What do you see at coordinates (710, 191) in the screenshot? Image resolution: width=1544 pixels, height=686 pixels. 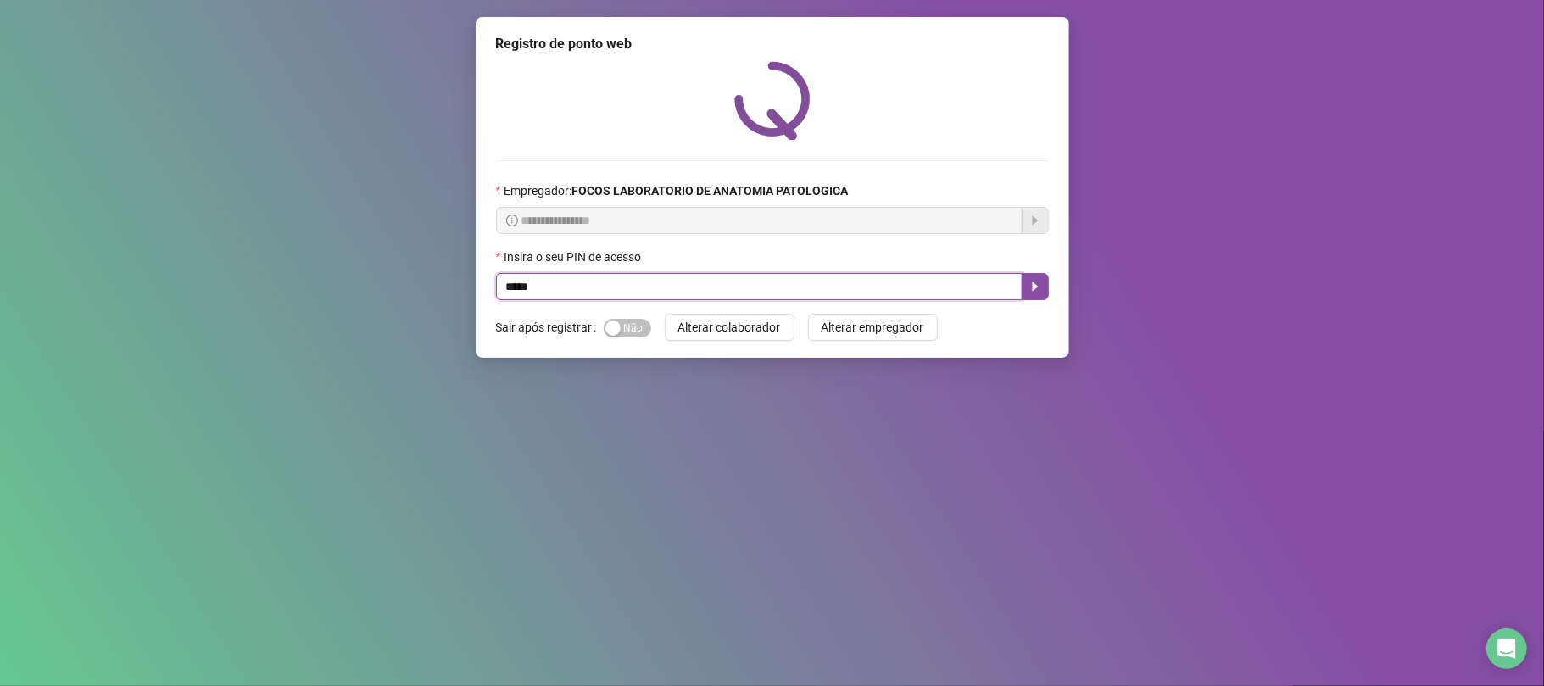 I see `strong: FOCOS LABORATORIO DE ANATOMIA PATOLOGICA` at bounding box center [710, 191].